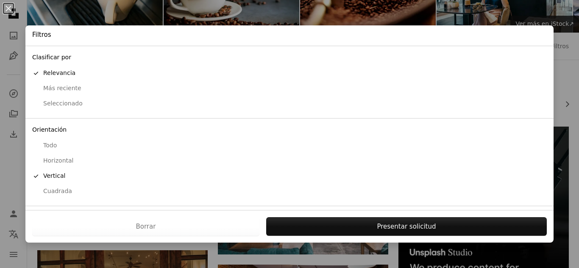  I want to click on h4: Filtros, so click(42, 35).